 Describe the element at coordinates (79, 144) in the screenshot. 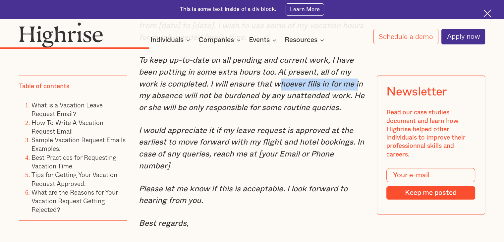

I see `a: Sample Vacation Request Emails Examples.` at that location.